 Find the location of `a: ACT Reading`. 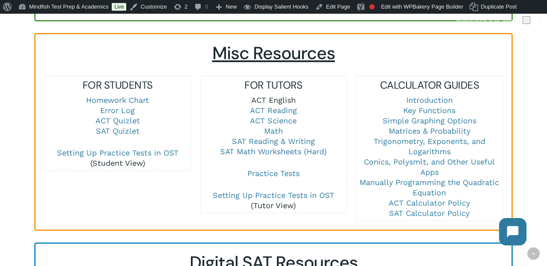

a: ACT Reading is located at coordinates (273, 110).